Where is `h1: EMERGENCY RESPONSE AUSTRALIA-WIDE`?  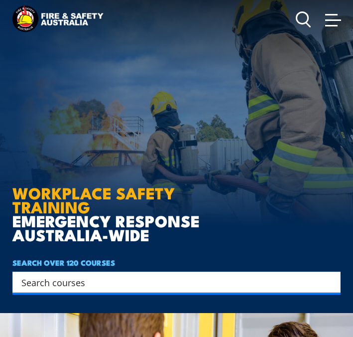
h1: EMERGENCY RESPONSE AUSTRALIA-WIDE is located at coordinates (134, 188).